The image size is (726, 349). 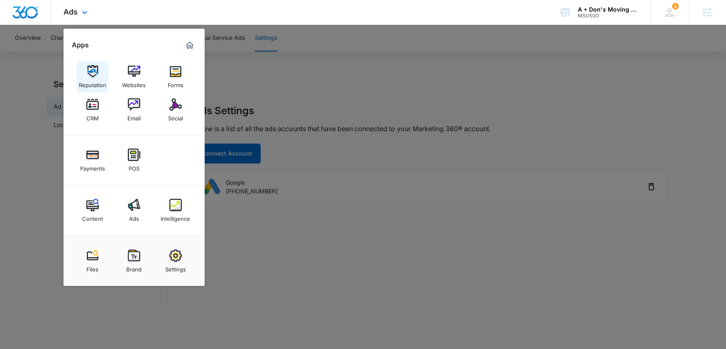 I want to click on div: account id, so click(x=608, y=16).